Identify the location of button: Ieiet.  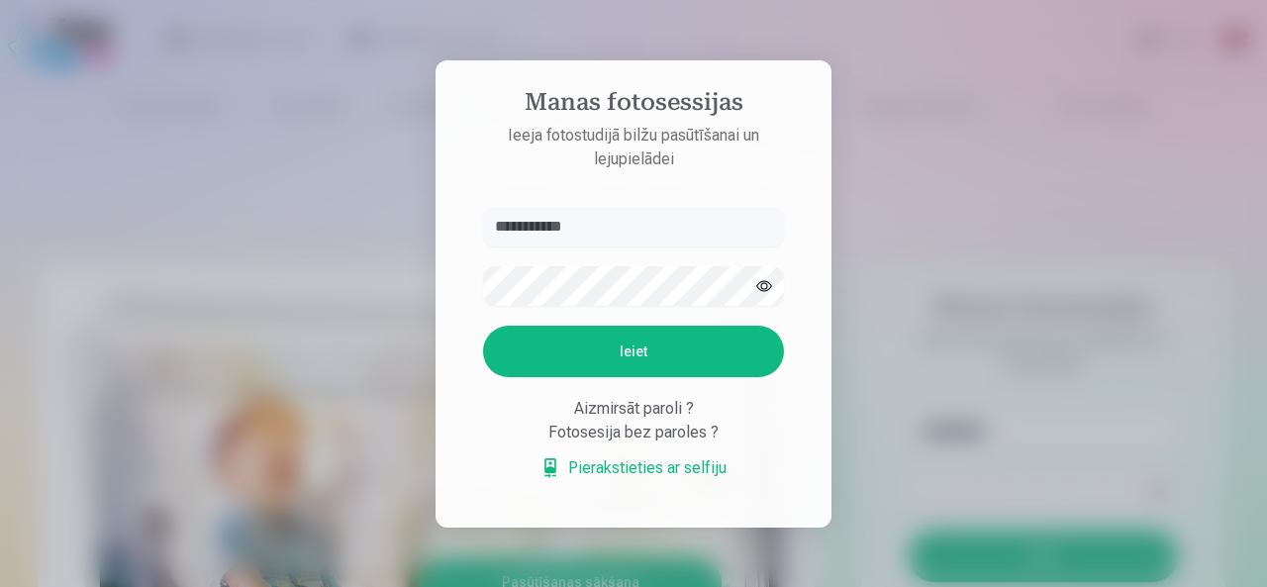
(633, 351).